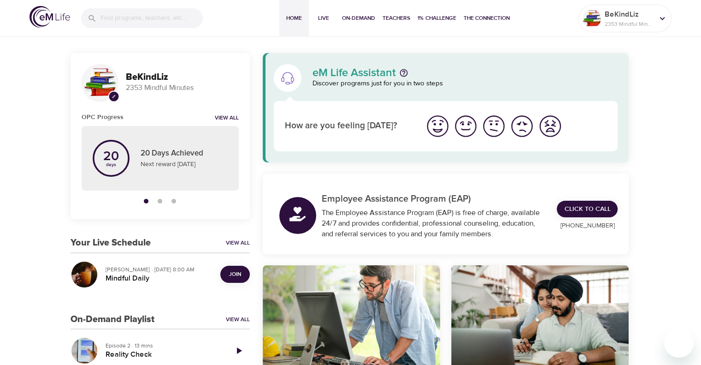 The width and height of the screenshot is (701, 365). Describe the element at coordinates (111, 165) in the screenshot. I see `p: days` at that location.